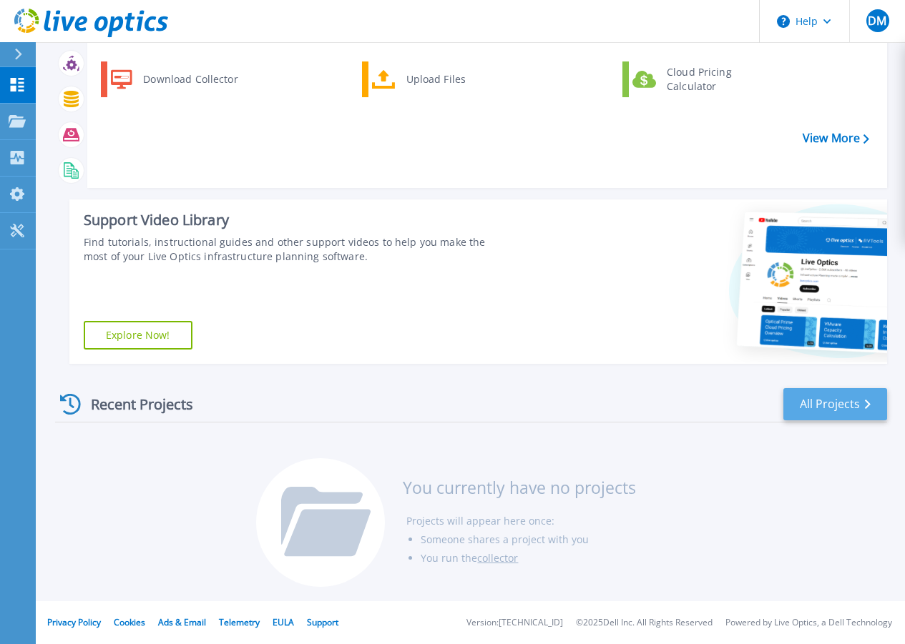 The width and height of the screenshot is (905, 644). What do you see at coordinates (497, 558) in the screenshot?
I see `a: collector` at bounding box center [497, 558].